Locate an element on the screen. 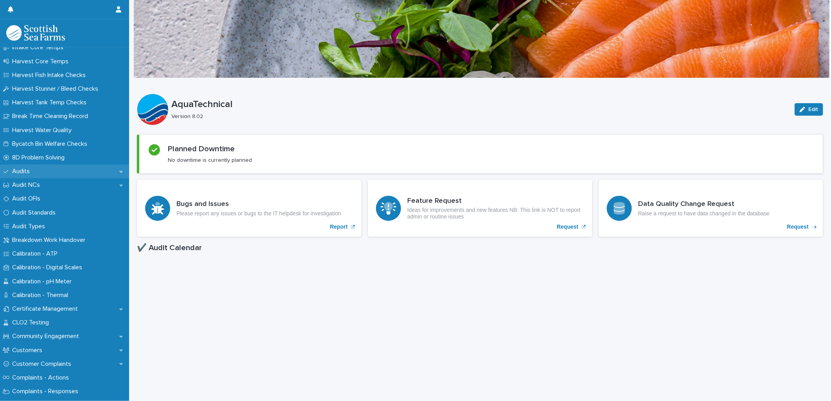 The image size is (831, 401). p: Calibration - pH Meter is located at coordinates (43, 282).